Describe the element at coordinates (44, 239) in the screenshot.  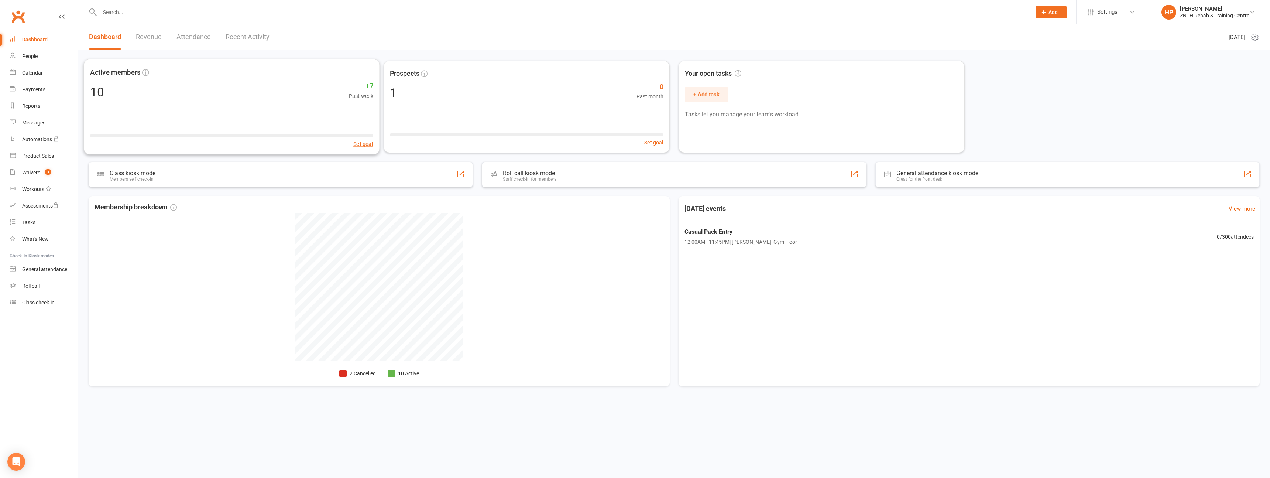
I see `a: What's New` at that location.